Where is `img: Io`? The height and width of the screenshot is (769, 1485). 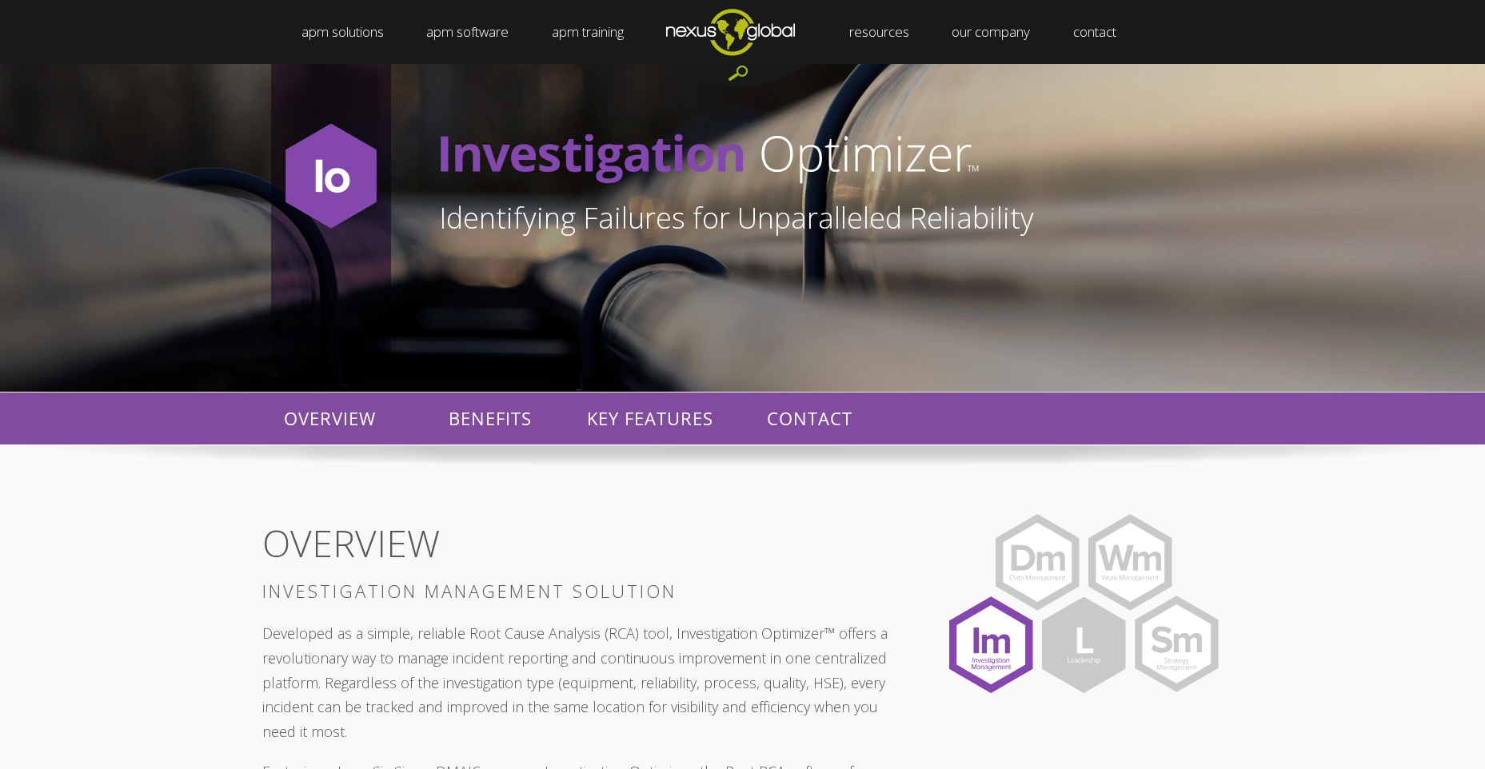
img: Io is located at coordinates (331, 176).